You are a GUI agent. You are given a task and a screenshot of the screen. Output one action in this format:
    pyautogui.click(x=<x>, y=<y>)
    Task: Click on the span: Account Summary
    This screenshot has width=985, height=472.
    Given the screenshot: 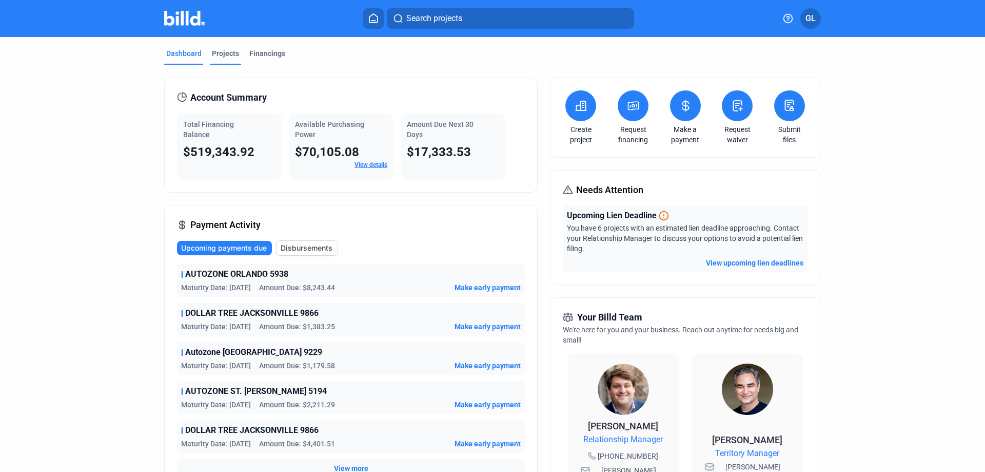 What is the action you would take?
    pyautogui.click(x=228, y=98)
    